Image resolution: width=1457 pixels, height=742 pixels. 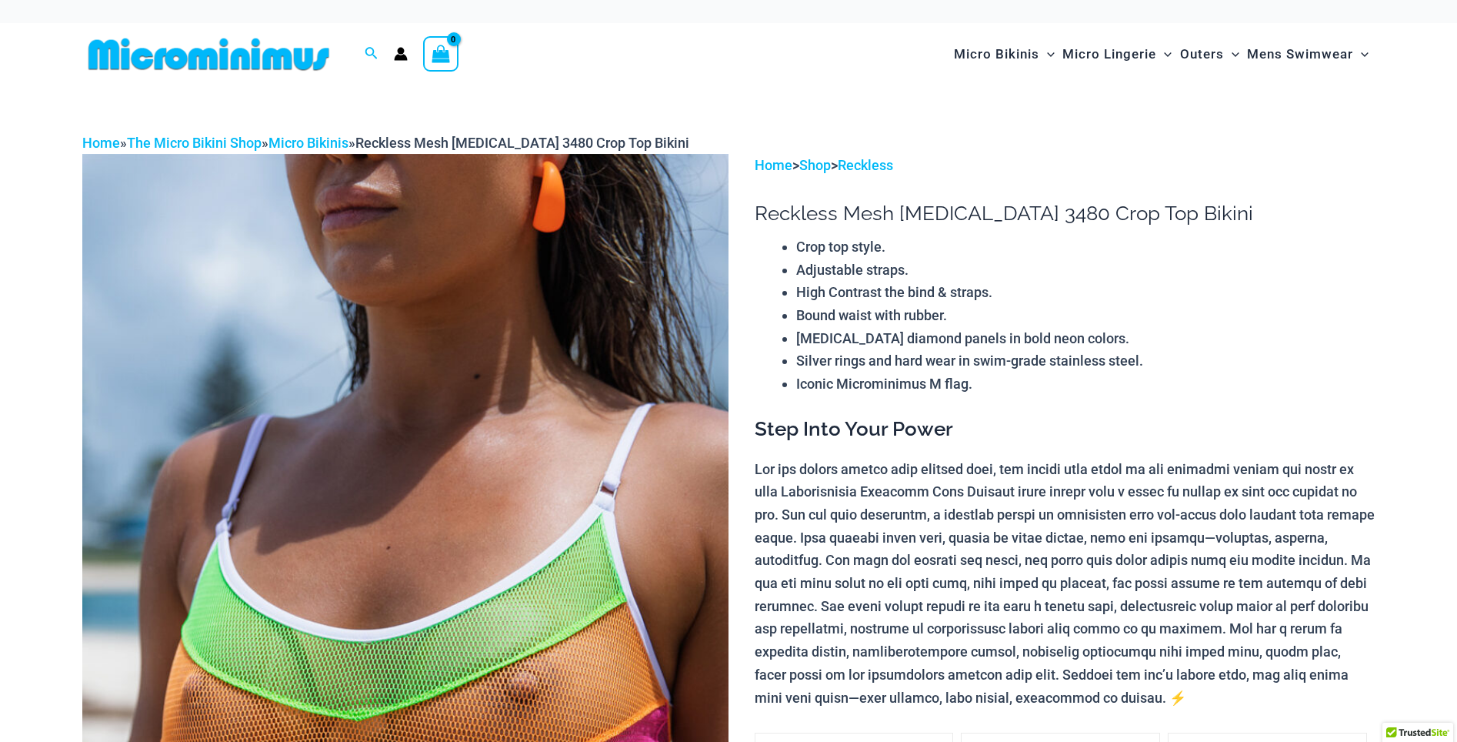 I want to click on li: Adjustable straps., so click(x=1086, y=270).